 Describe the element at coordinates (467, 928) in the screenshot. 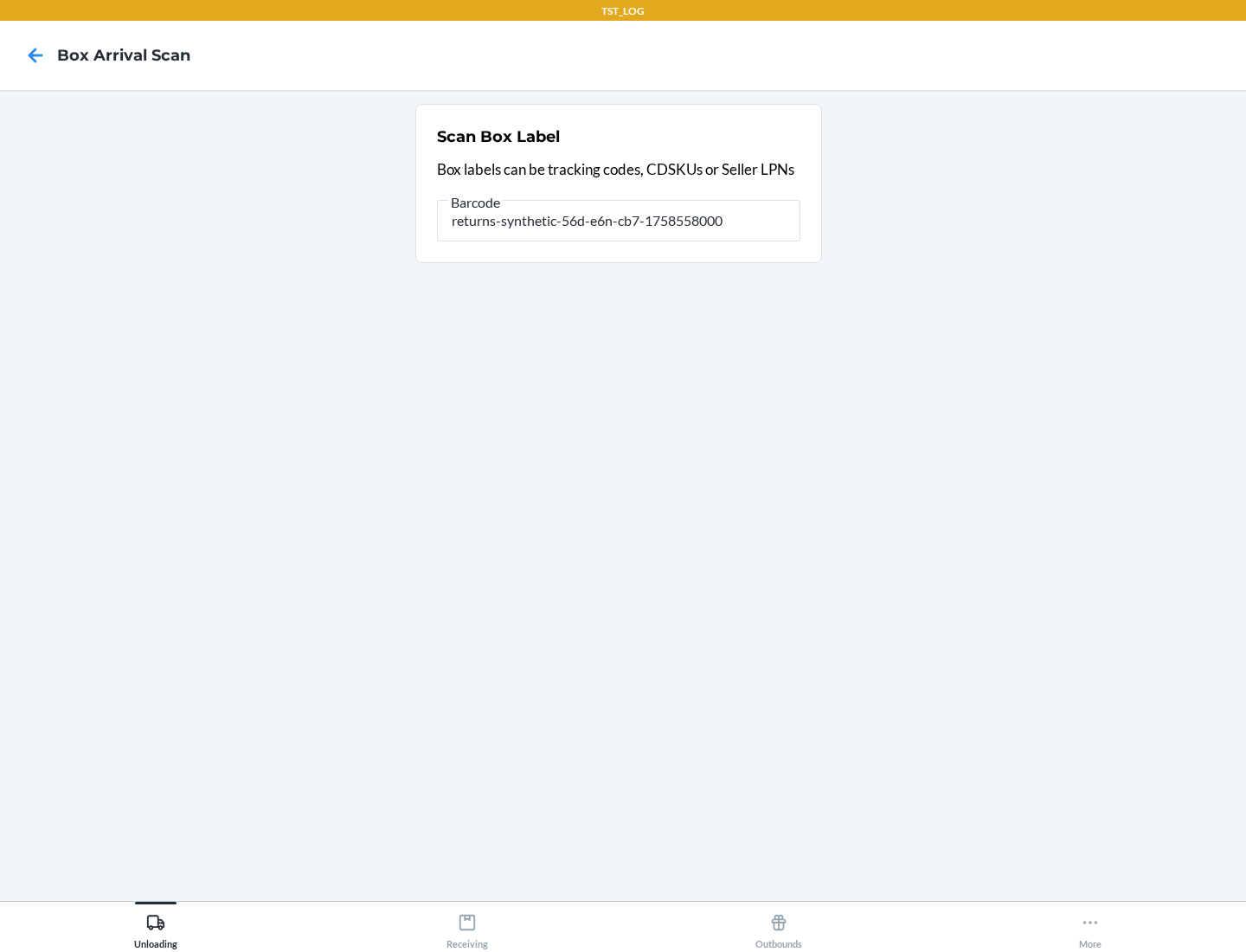

I see `div: Receiving` at that location.